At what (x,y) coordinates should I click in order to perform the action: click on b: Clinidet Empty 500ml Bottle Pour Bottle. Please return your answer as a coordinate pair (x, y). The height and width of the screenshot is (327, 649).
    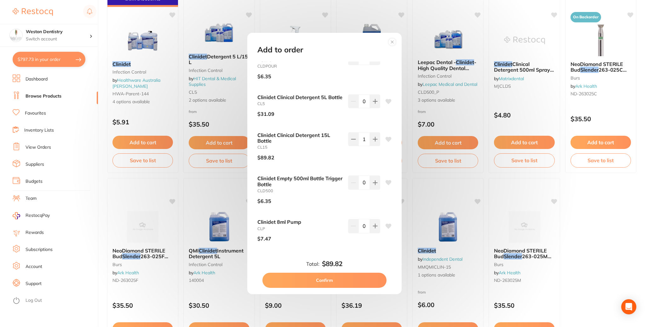
    Looking at the image, I should click on (300, 56).